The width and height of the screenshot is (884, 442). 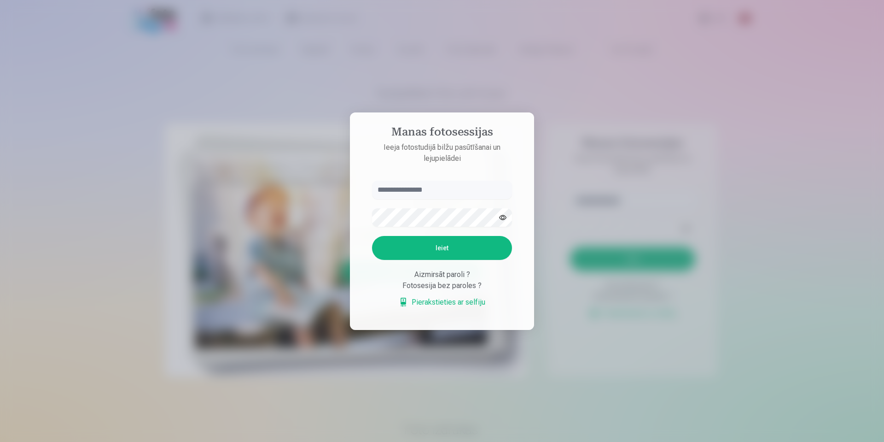 What do you see at coordinates (442, 134) in the screenshot?
I see `h4: Manas fotosessijas` at bounding box center [442, 134].